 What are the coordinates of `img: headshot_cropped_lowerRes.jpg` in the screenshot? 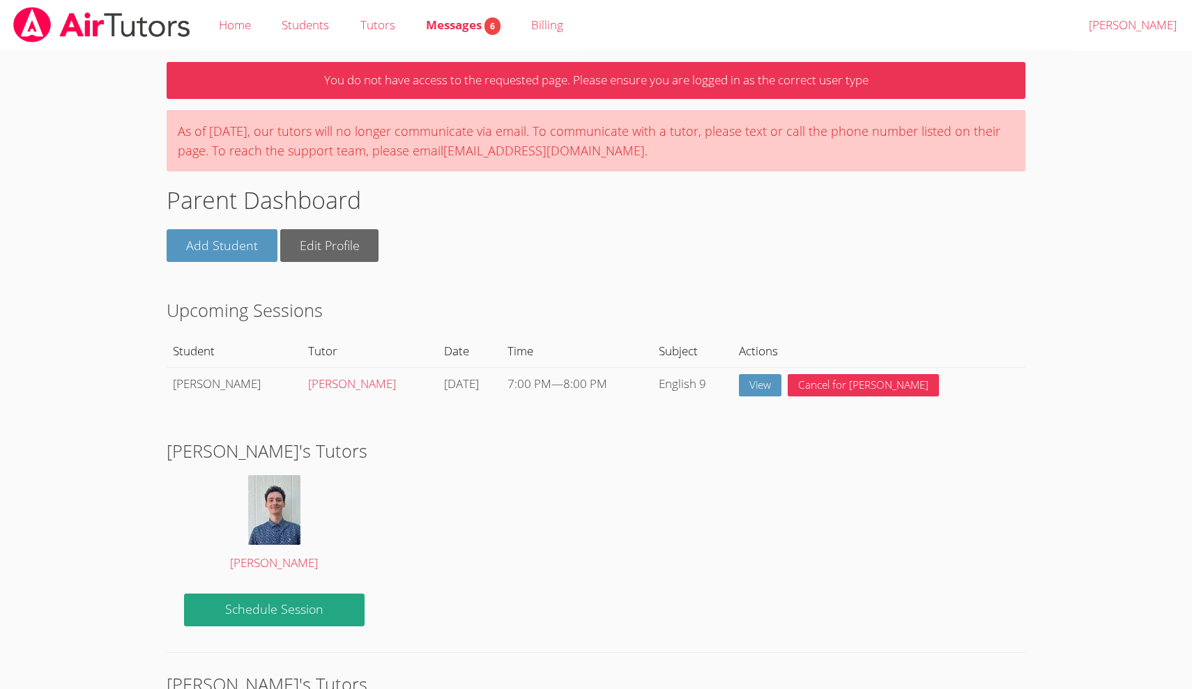 It's located at (274, 510).